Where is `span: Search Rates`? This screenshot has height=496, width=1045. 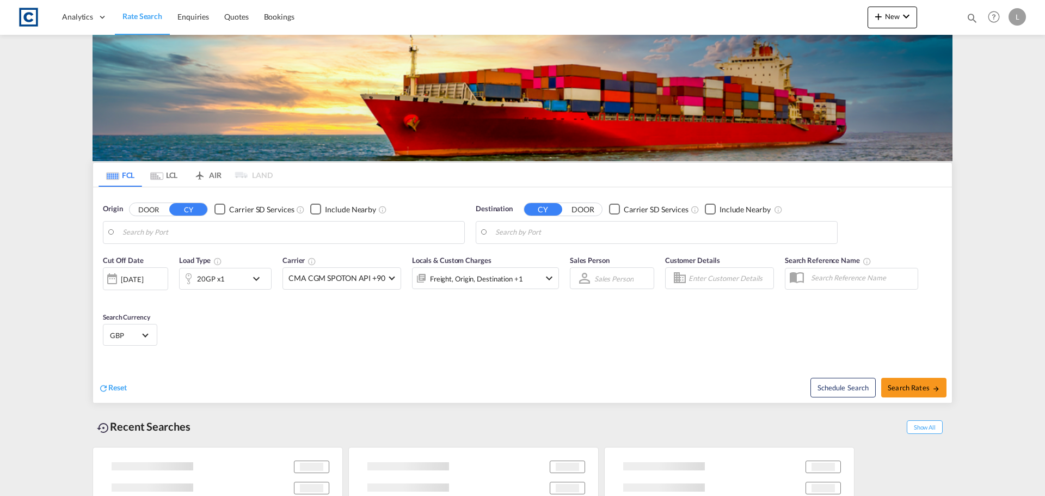 span: Search Rates is located at coordinates (914, 388).